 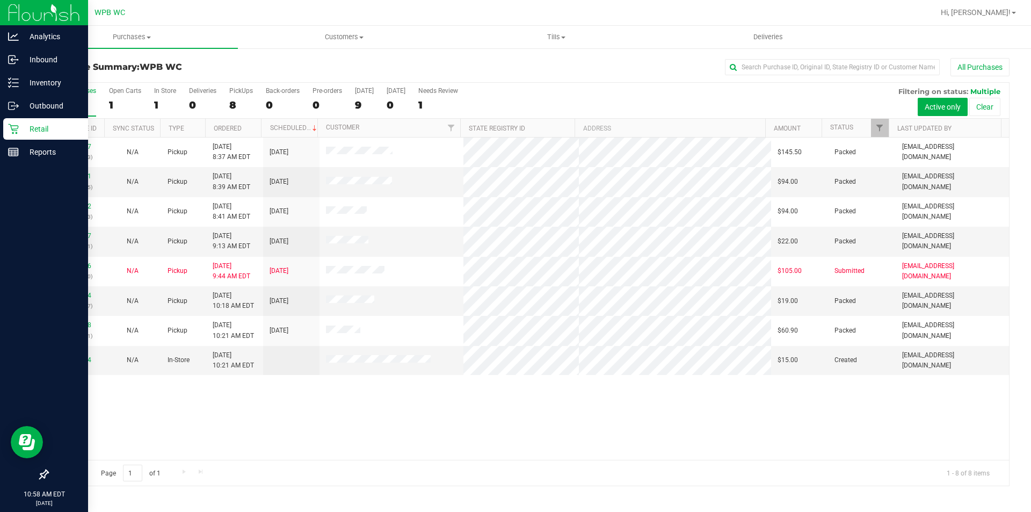 I want to click on a: Filter, so click(x=451, y=128).